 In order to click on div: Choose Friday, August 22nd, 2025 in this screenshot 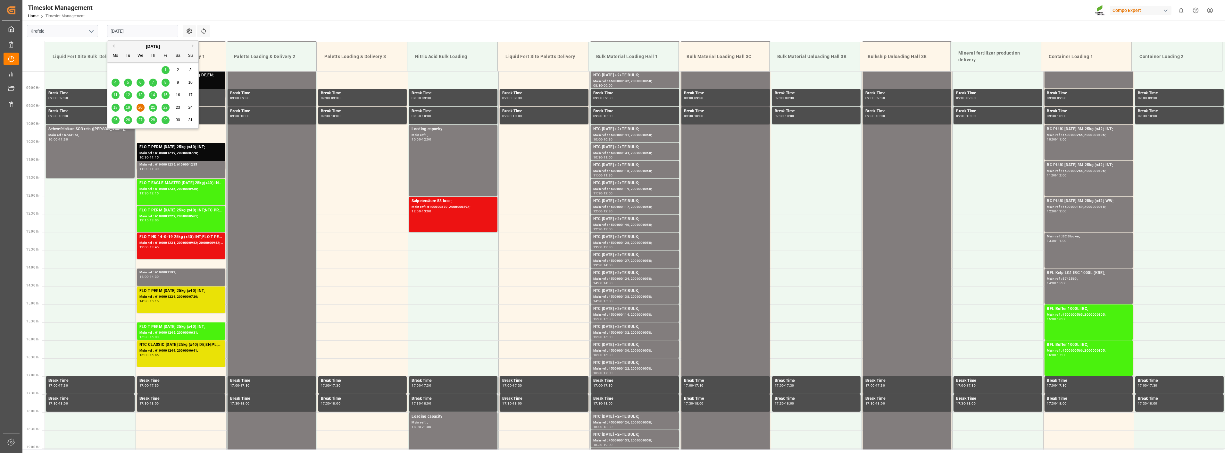, I will do `click(165, 107)`.